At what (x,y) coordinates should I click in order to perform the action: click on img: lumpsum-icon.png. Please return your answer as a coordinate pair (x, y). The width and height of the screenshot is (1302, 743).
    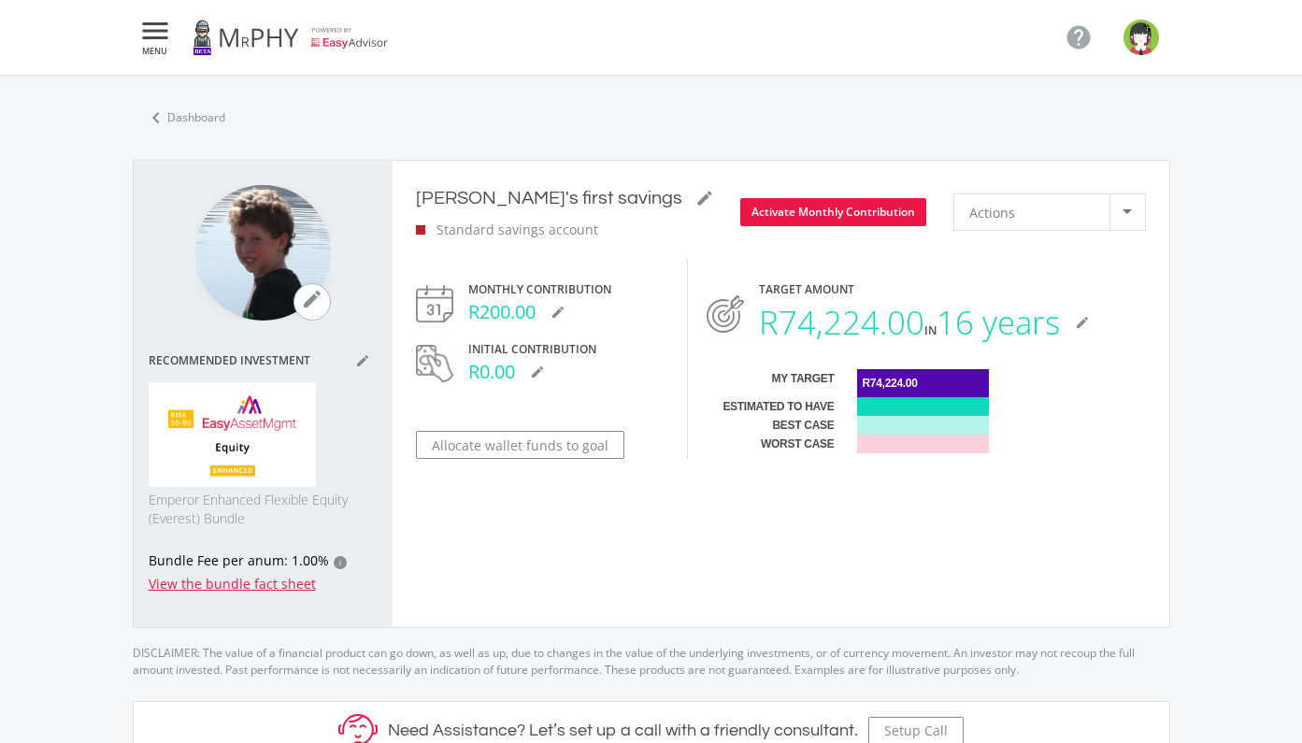
    Looking at the image, I should click on (435, 364).